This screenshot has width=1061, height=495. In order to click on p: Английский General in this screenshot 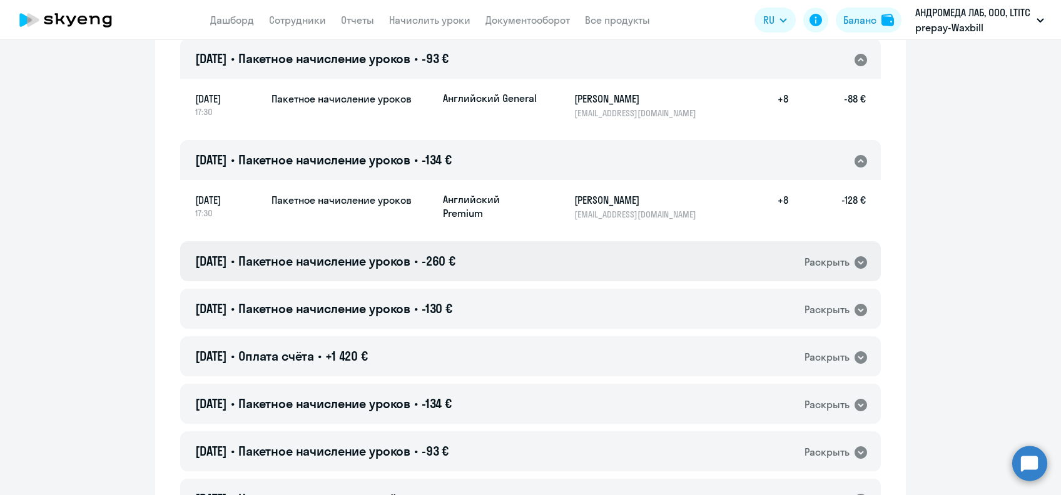, I will do `click(490, 98)`.